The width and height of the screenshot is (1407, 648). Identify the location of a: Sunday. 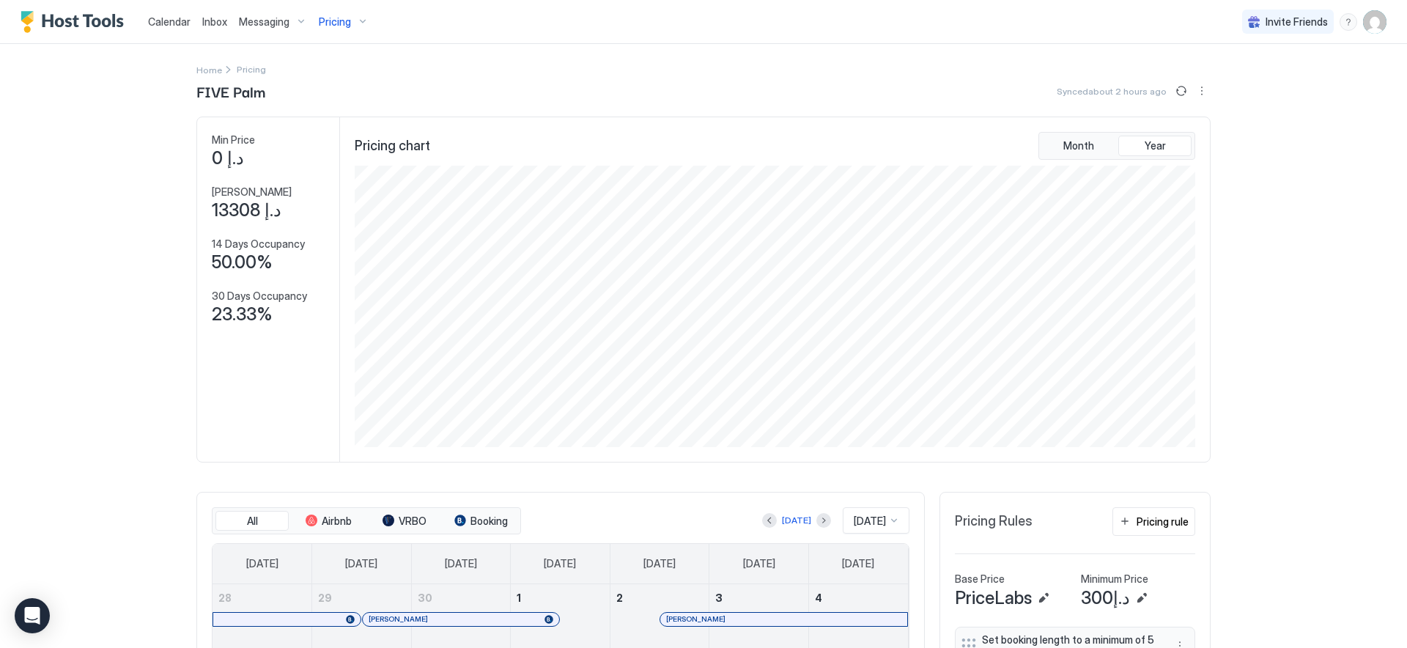
(262, 564).